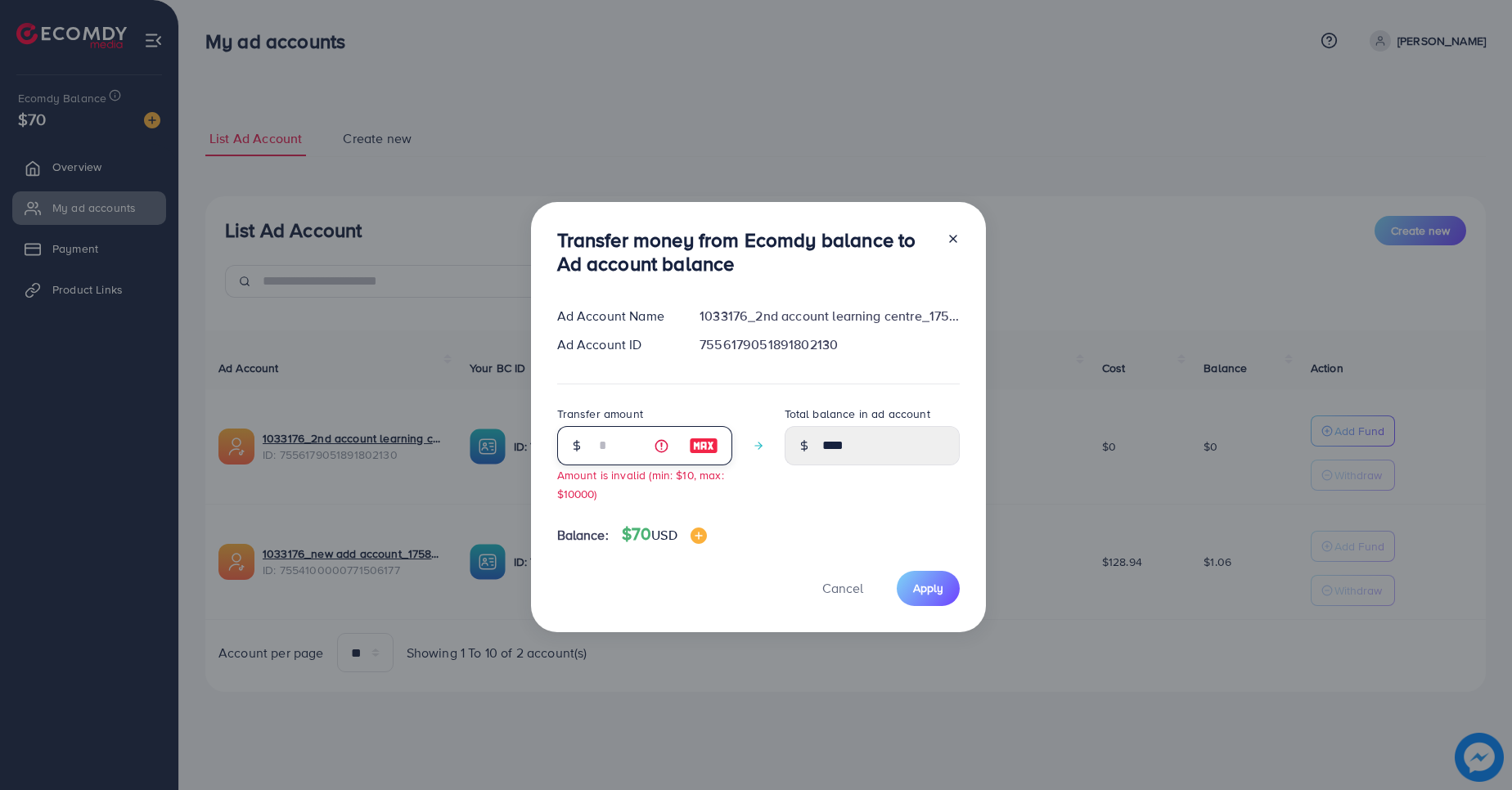 This screenshot has width=1512, height=790. Describe the element at coordinates (664, 534) in the screenshot. I see `h4: $70` at that location.